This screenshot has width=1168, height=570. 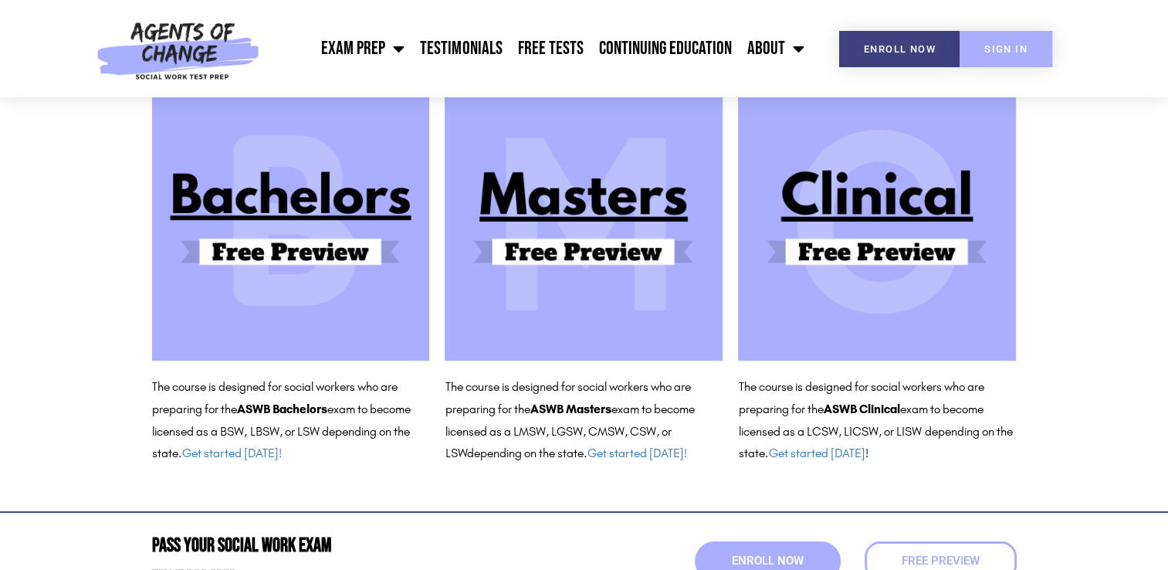 What do you see at coordinates (861, 409) in the screenshot?
I see `b: ASWB Clinical` at bounding box center [861, 409].